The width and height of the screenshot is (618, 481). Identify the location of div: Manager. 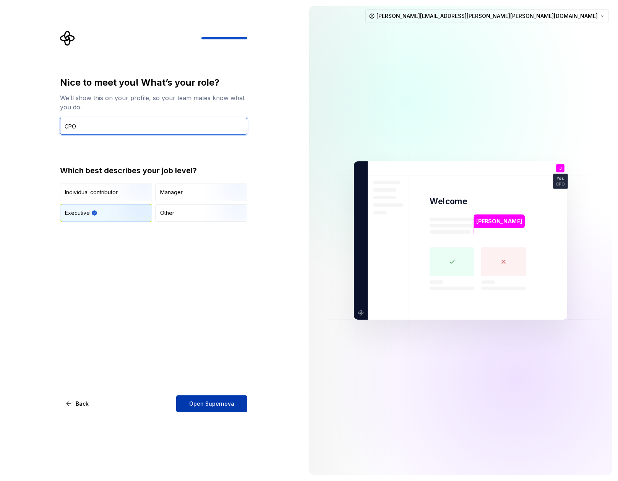
(171, 192).